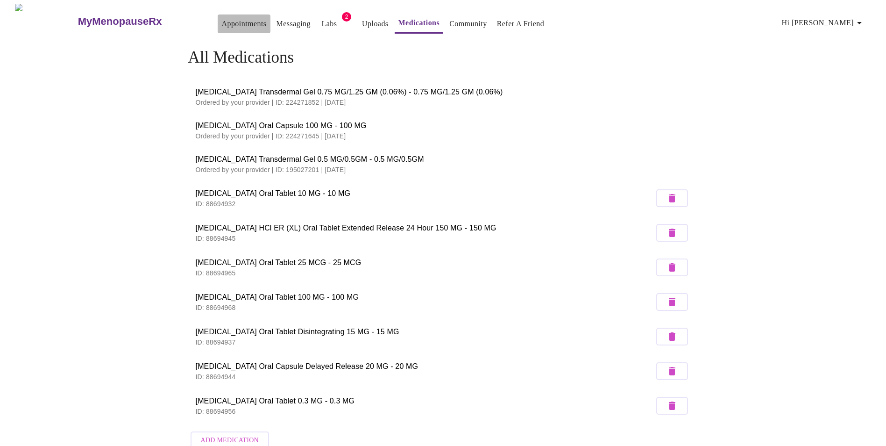  I want to click on a: Refer a Friend, so click(521, 24).